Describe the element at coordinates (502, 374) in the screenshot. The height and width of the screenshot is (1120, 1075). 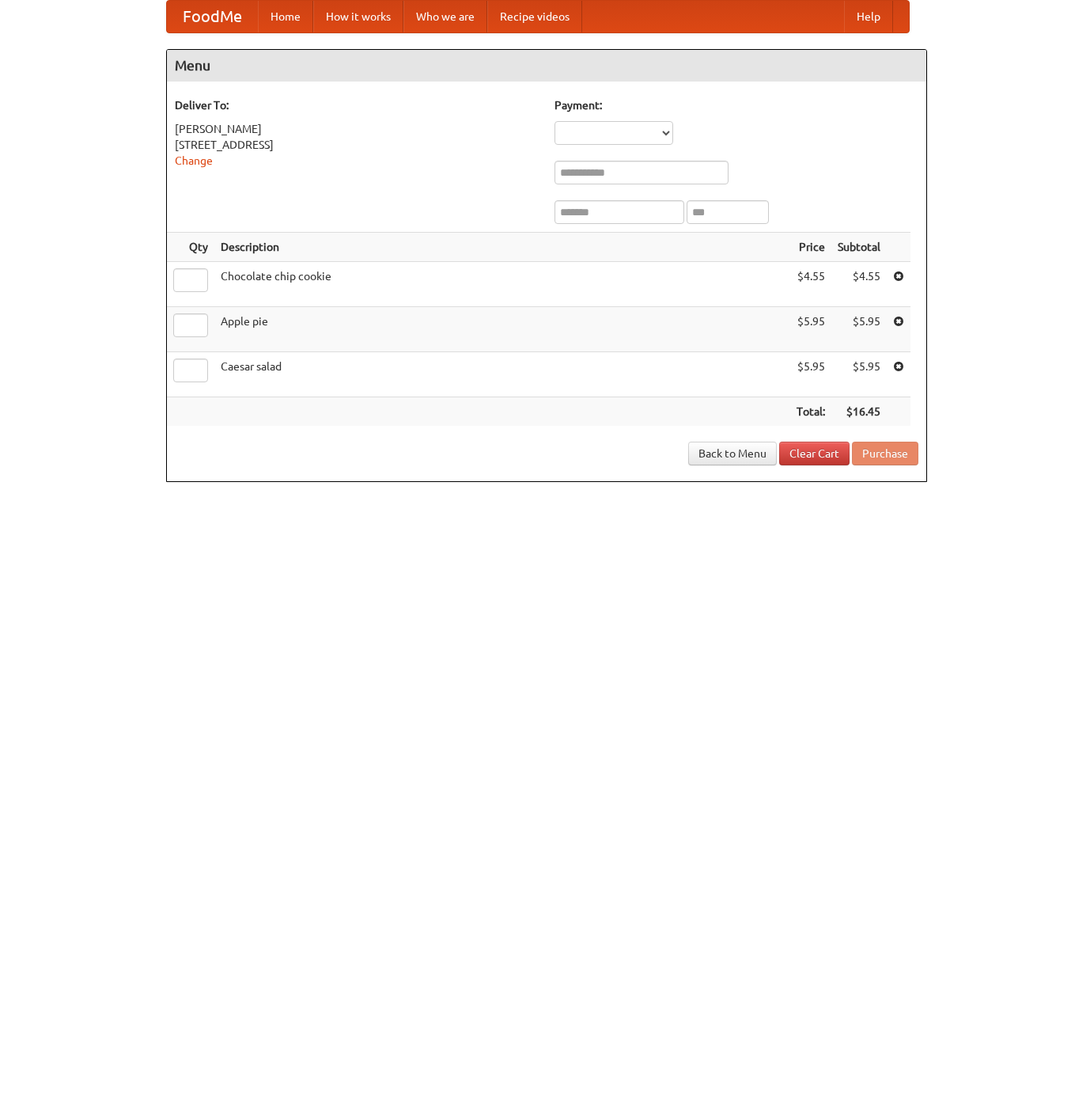
I see `td: Caesar salad` at that location.